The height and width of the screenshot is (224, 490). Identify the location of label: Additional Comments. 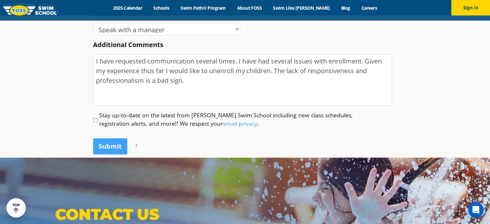
(128, 45).